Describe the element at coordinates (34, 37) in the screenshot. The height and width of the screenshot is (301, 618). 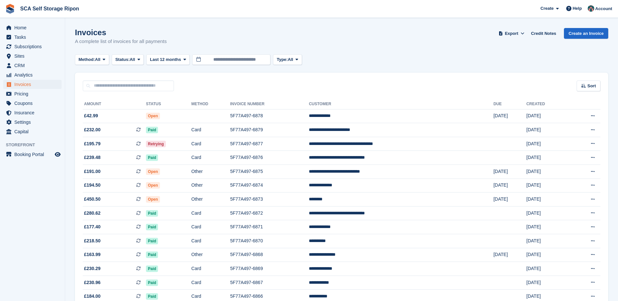
I see `span: Tasks` at that location.